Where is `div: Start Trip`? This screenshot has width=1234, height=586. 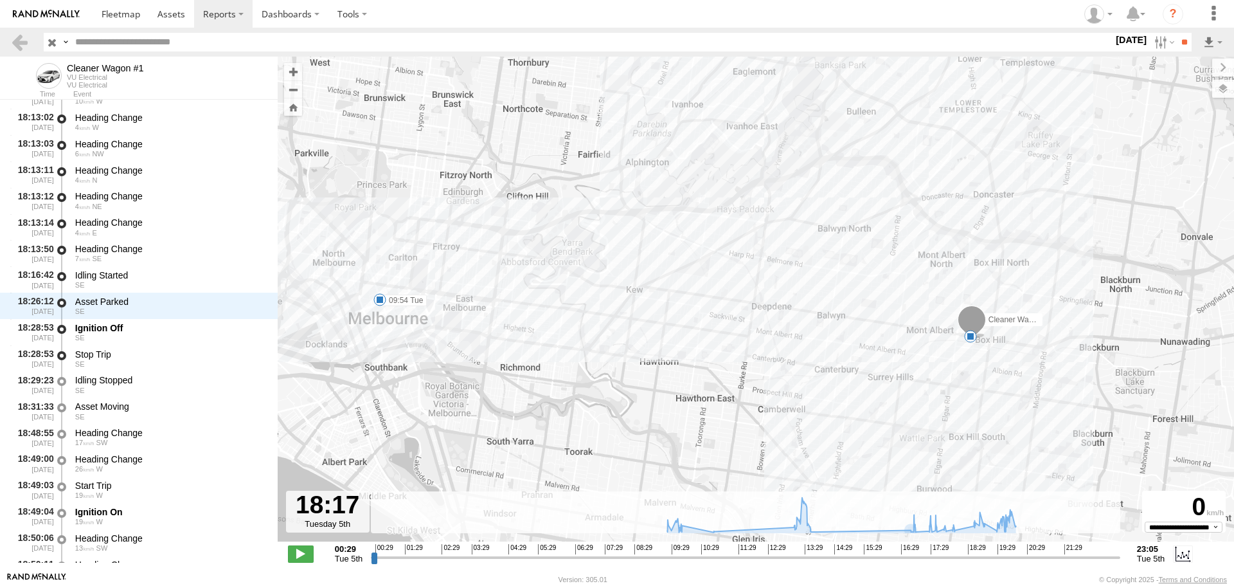 div: Start Trip is located at coordinates (170, 485).